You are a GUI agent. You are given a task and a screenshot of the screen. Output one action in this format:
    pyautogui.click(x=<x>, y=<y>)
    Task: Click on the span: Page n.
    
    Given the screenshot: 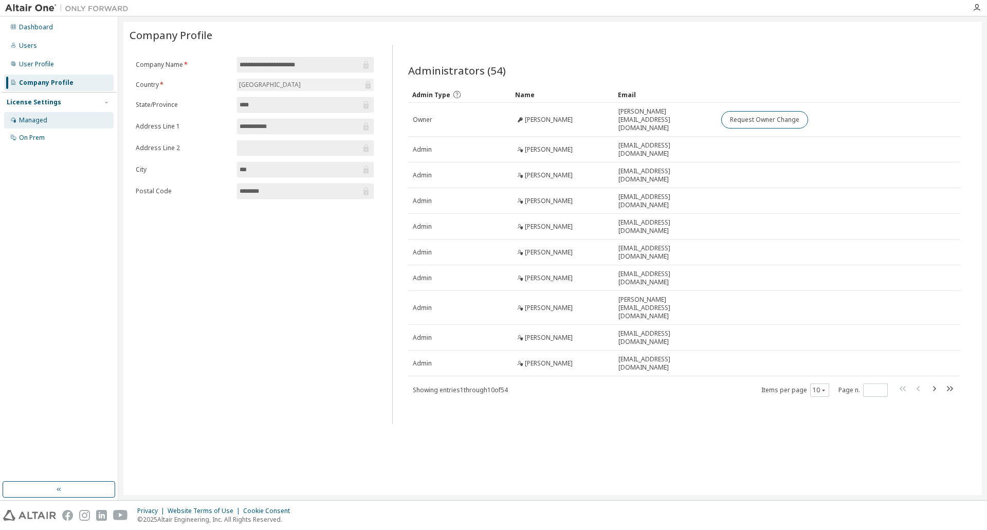 What is the action you would take?
    pyautogui.click(x=863, y=390)
    